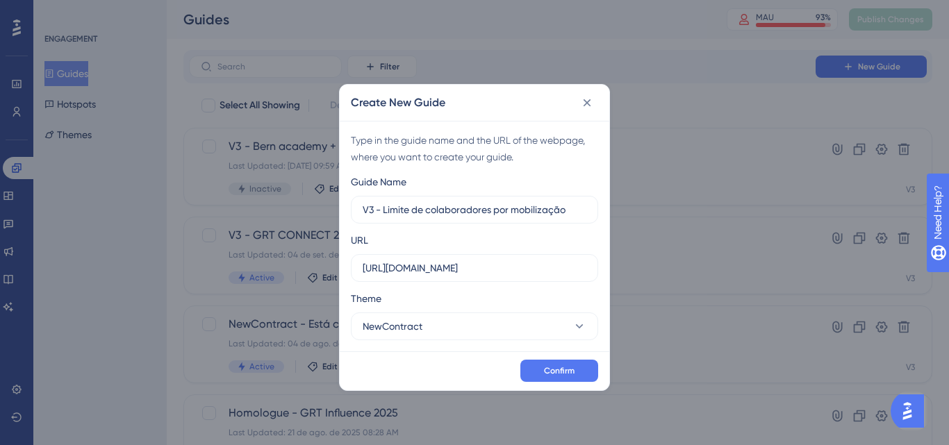 The image size is (949, 445). Describe the element at coordinates (392, 326) in the screenshot. I see `span: NewContract` at that location.